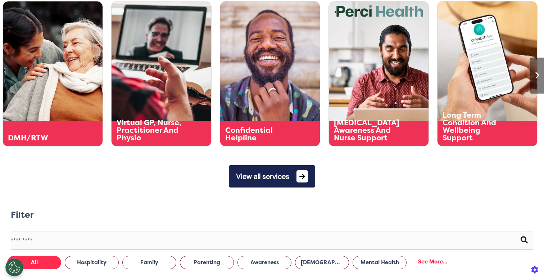 The image size is (544, 280). Describe the element at coordinates (207, 262) in the screenshot. I see `button: Parenting` at that location.